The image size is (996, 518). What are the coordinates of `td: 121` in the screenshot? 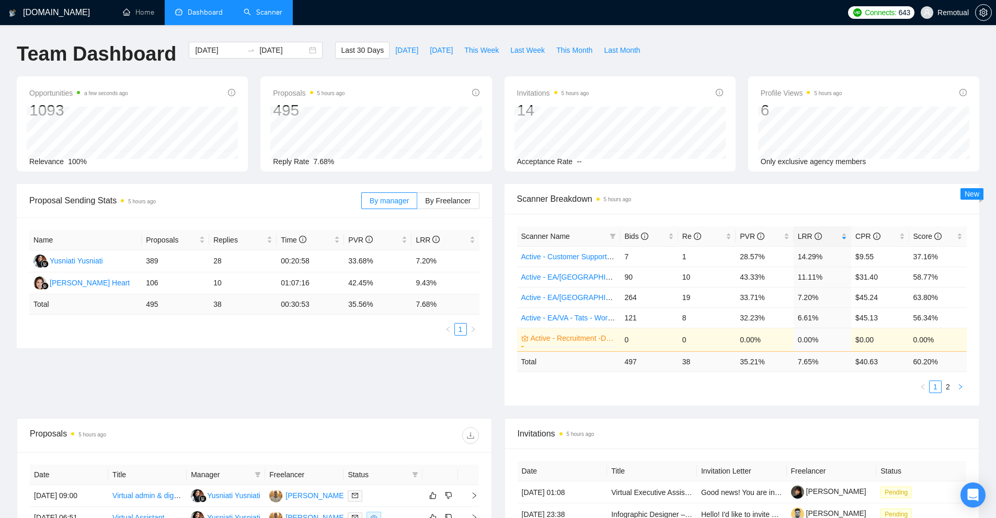 It's located at (649, 317).